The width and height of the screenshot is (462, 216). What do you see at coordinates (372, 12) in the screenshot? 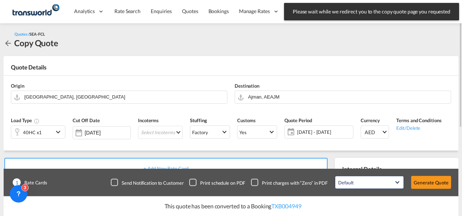
I see `span: Please wait while we redirect you to the copy quote page you requested` at bounding box center [372, 12].